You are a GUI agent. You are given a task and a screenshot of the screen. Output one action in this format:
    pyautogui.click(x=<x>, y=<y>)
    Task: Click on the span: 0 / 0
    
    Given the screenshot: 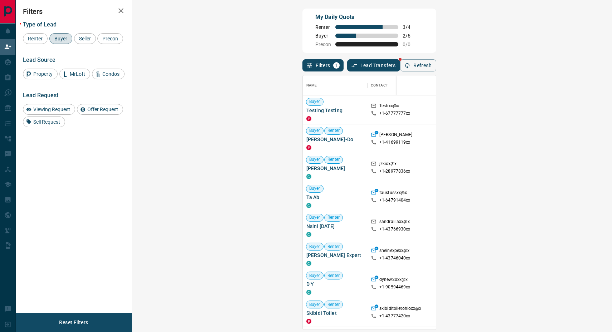 What is the action you would take?
    pyautogui.click(x=410, y=44)
    